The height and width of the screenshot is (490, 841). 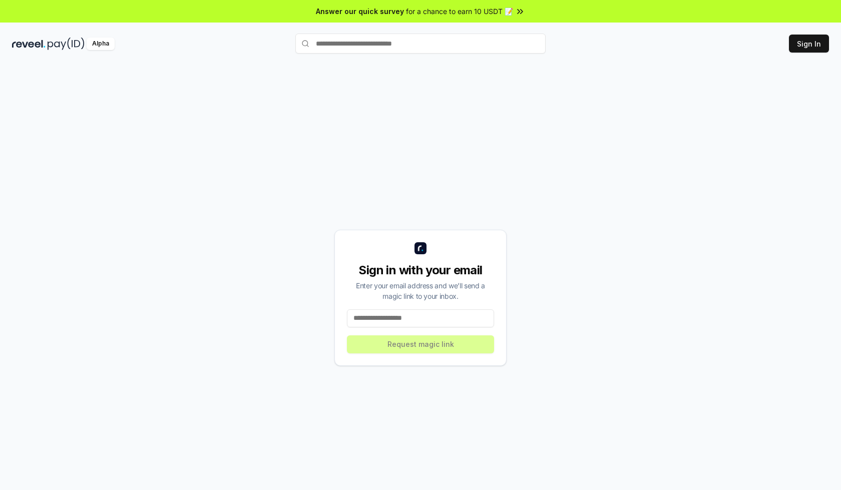 I want to click on div: Alpha, so click(x=101, y=44).